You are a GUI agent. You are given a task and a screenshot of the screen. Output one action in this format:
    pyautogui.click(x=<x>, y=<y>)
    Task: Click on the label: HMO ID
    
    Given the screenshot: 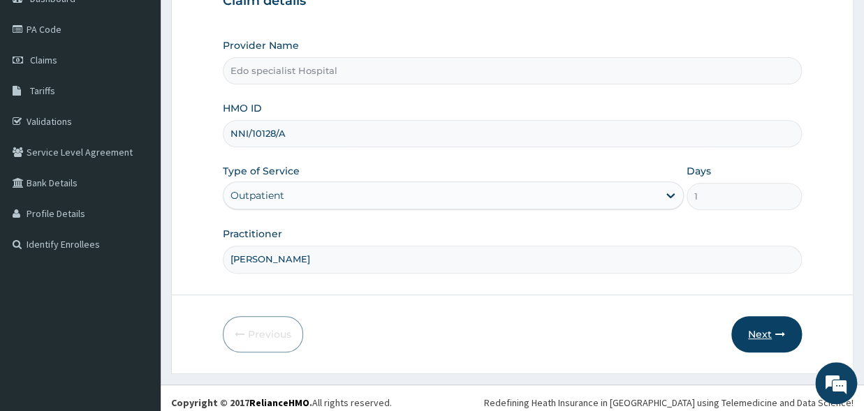 What is the action you would take?
    pyautogui.click(x=242, y=108)
    